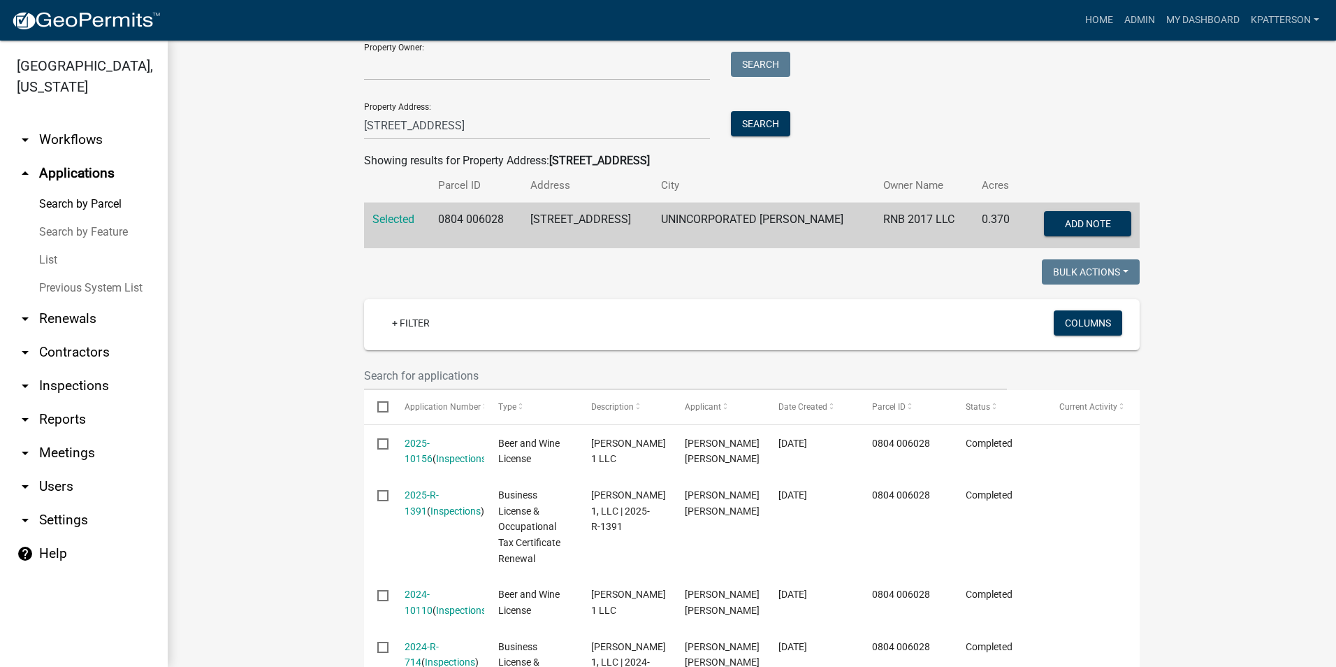  What do you see at coordinates (998, 185) in the screenshot?
I see `th: Acres` at bounding box center [998, 185].